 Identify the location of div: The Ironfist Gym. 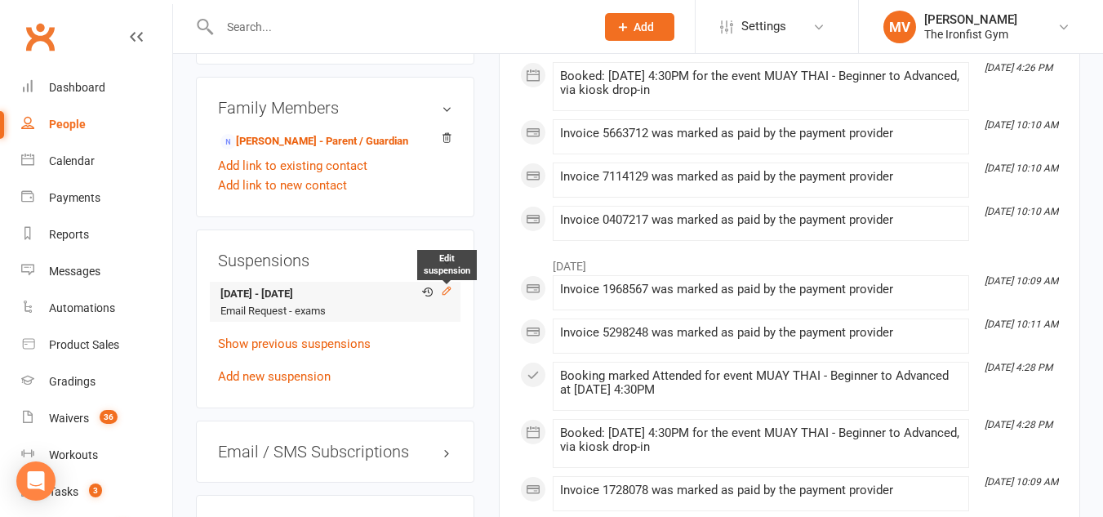
(971, 34).